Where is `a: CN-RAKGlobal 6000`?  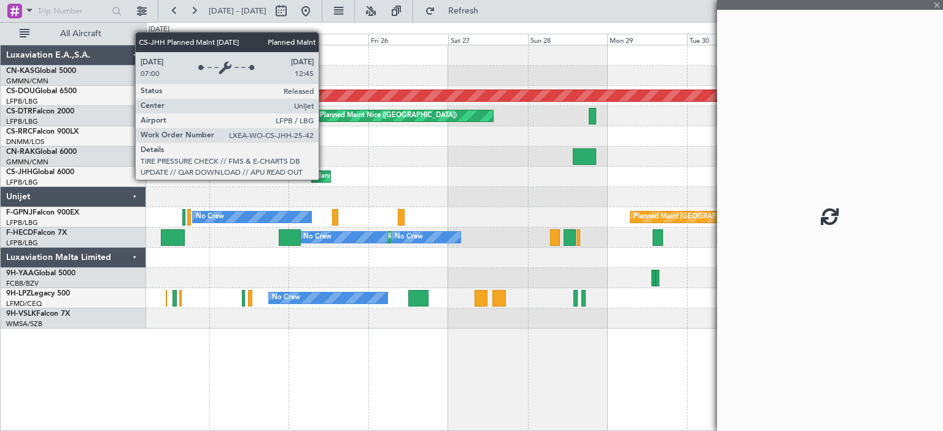
a: CN-RAKGlobal 6000 is located at coordinates (41, 152).